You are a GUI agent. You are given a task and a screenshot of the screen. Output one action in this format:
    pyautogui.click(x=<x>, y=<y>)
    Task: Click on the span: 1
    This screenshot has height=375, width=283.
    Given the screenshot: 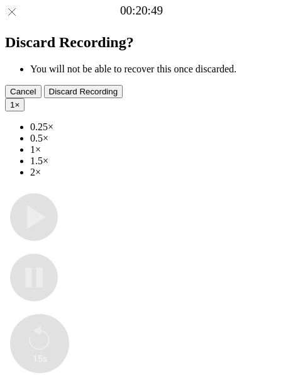 What is the action you would take?
    pyautogui.click(x=12, y=105)
    